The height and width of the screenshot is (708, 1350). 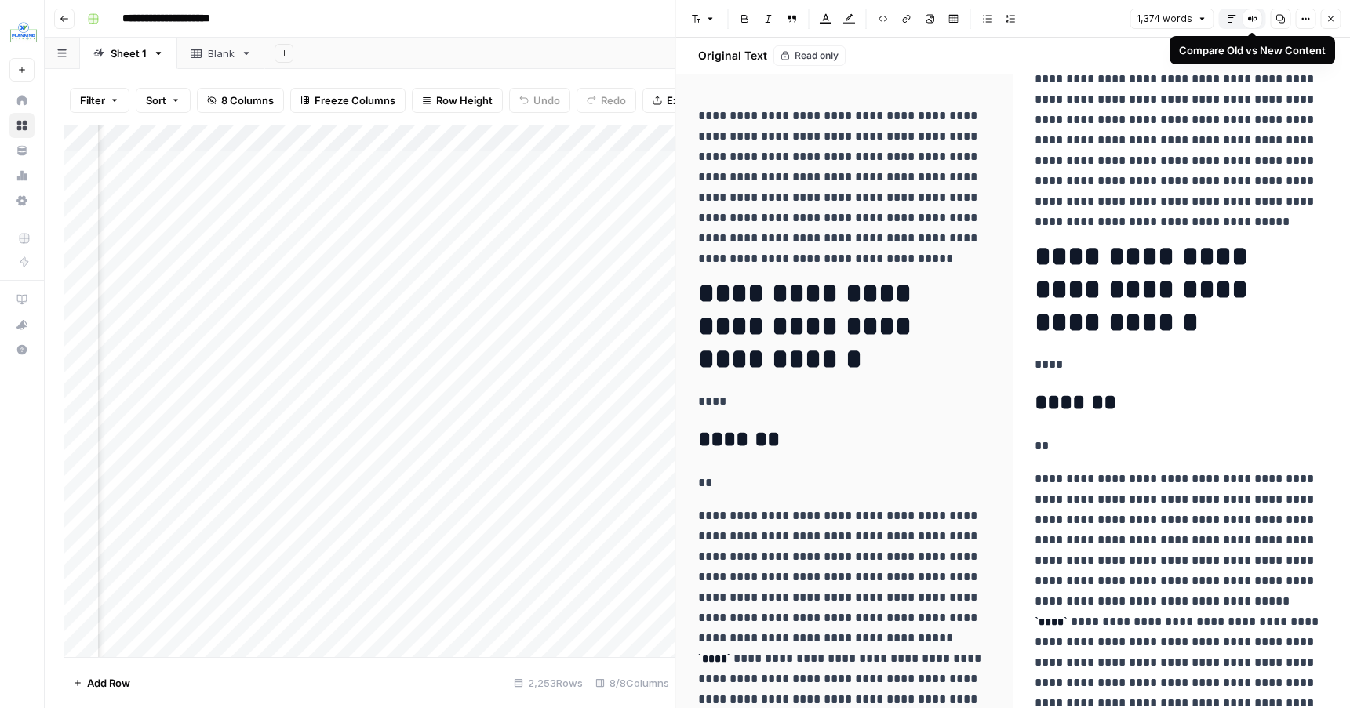 What do you see at coordinates (129, 53) in the screenshot?
I see `div: Sheet 1` at bounding box center [129, 53].